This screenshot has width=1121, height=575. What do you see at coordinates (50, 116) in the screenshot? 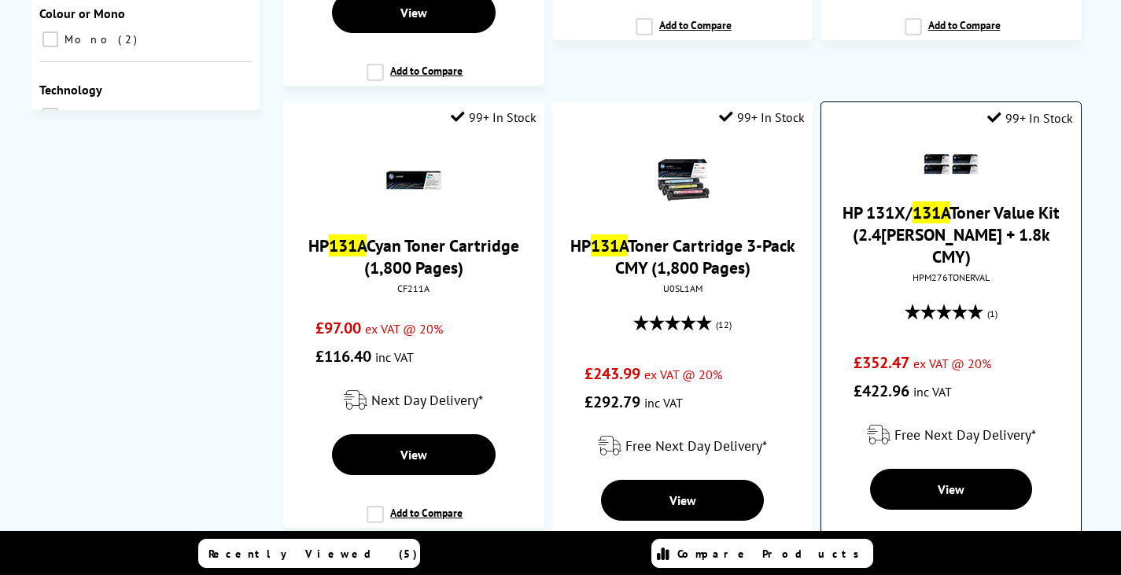
I see `input: Laser 2` at bounding box center [50, 116].